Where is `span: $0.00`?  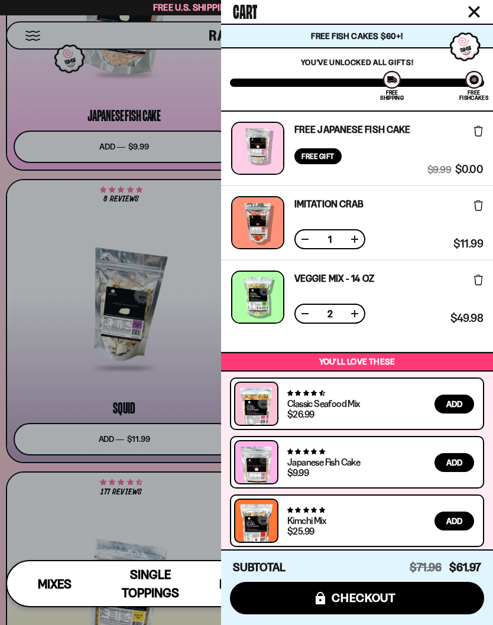
span: $0.00 is located at coordinates (468, 170).